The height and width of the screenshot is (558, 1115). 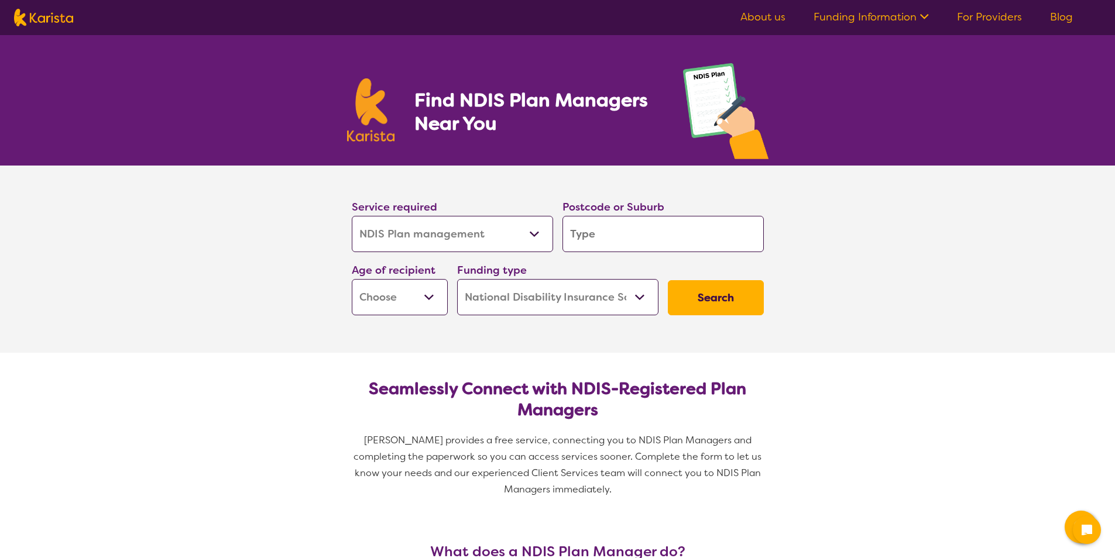 What do you see at coordinates (394, 207) in the screenshot?
I see `label: Service required` at bounding box center [394, 207].